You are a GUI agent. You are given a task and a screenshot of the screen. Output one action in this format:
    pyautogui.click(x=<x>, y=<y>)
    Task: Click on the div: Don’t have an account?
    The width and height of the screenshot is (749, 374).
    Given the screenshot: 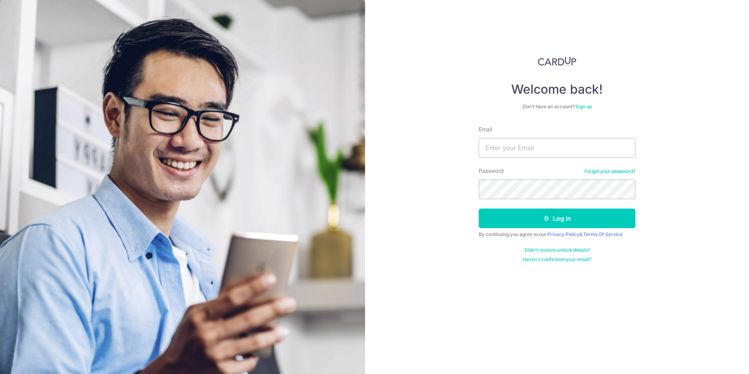 What is the action you would take?
    pyautogui.click(x=557, y=107)
    